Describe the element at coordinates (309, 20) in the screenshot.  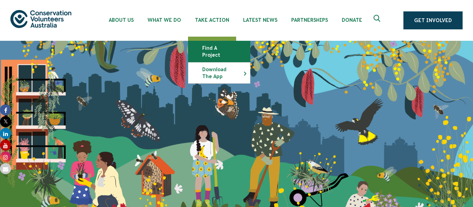
I see `span: Partnerships` at that location.